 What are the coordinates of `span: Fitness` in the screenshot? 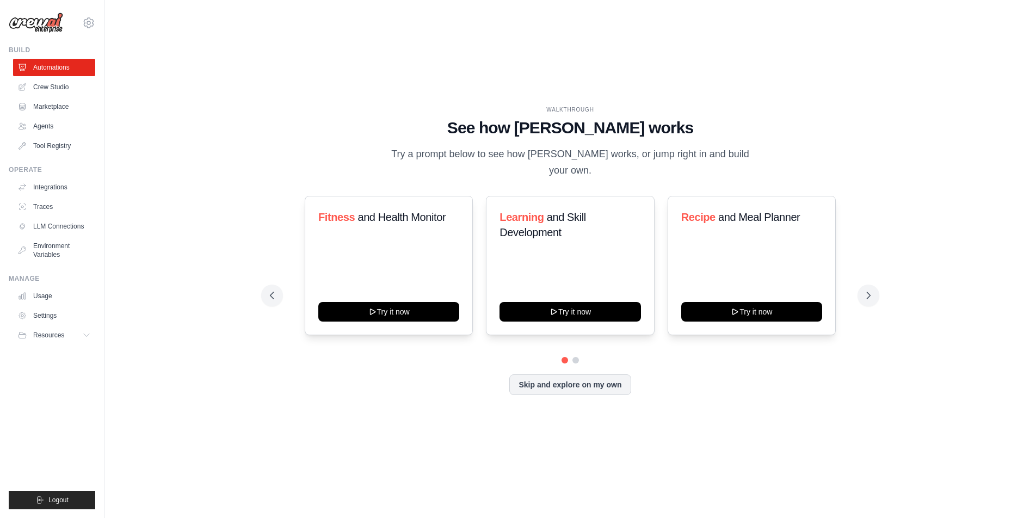 It's located at (336, 217).